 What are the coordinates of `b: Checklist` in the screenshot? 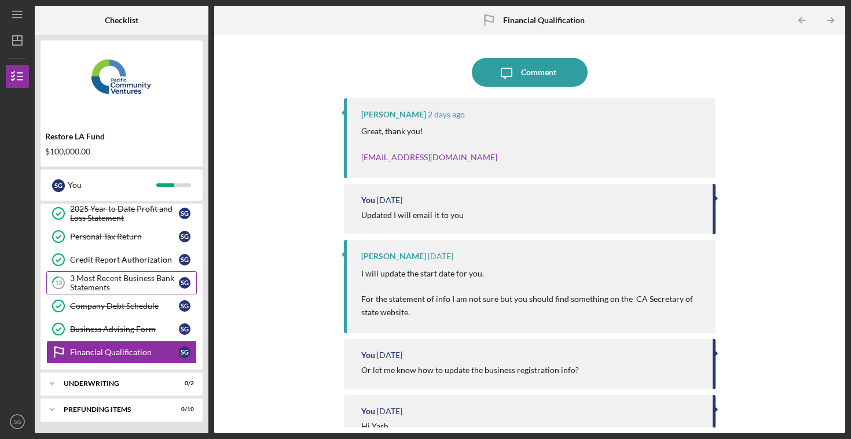 It's located at (122, 20).